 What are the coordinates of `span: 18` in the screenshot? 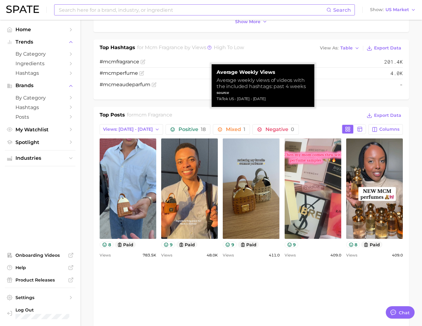 It's located at (203, 129).